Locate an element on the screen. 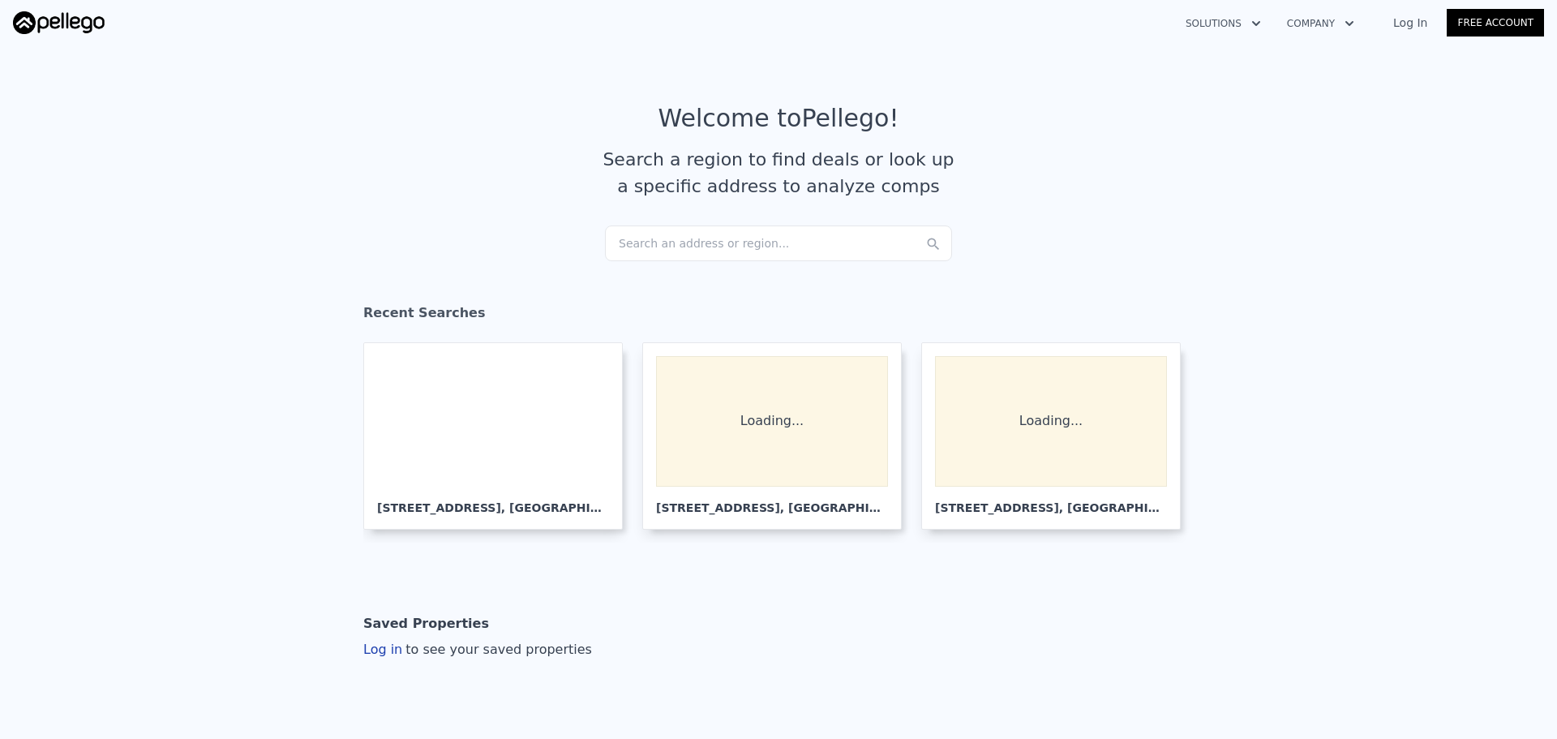 The width and height of the screenshot is (1557, 739). div: Search a region to find deals or look up a specific address to analyze comps is located at coordinates (779, 173).